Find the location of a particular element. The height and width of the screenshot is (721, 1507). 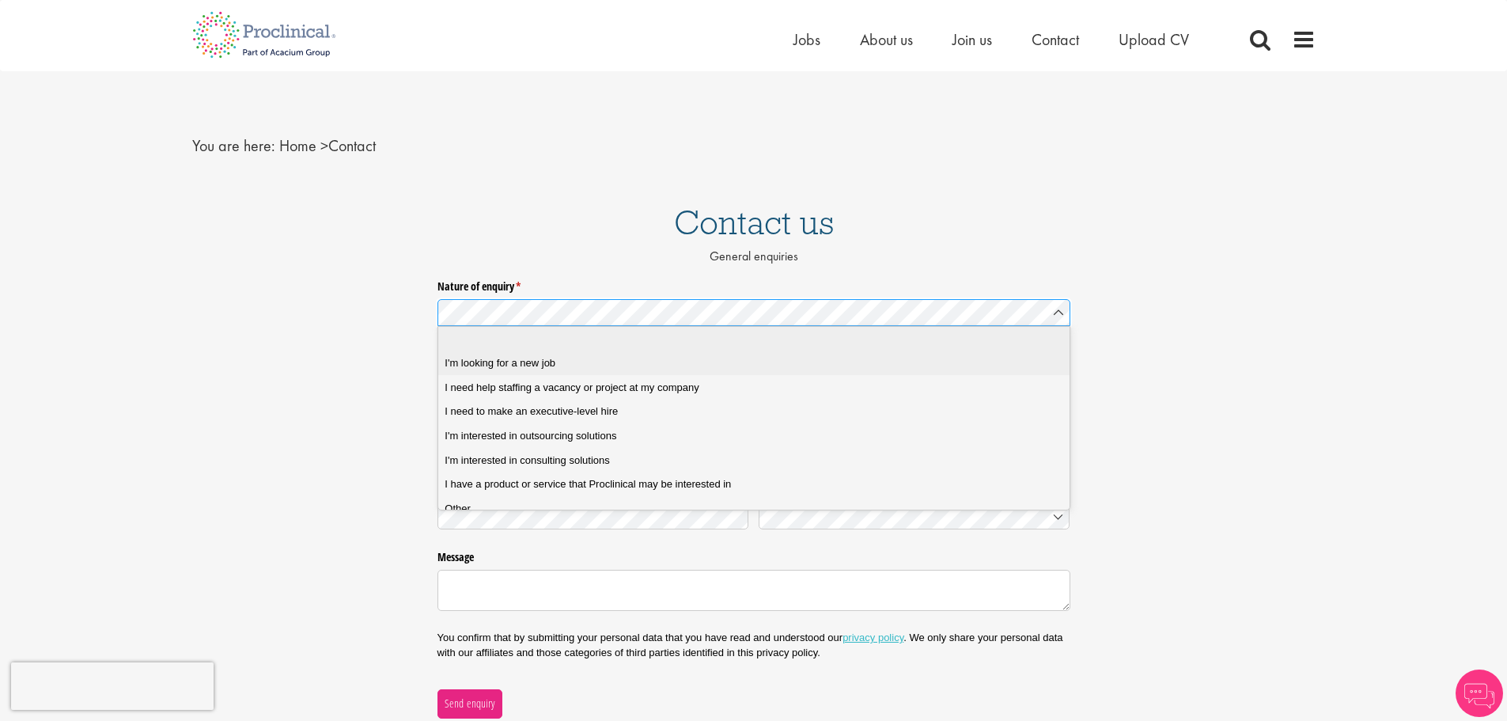

span: Send enquiry is located at coordinates (469, 703).